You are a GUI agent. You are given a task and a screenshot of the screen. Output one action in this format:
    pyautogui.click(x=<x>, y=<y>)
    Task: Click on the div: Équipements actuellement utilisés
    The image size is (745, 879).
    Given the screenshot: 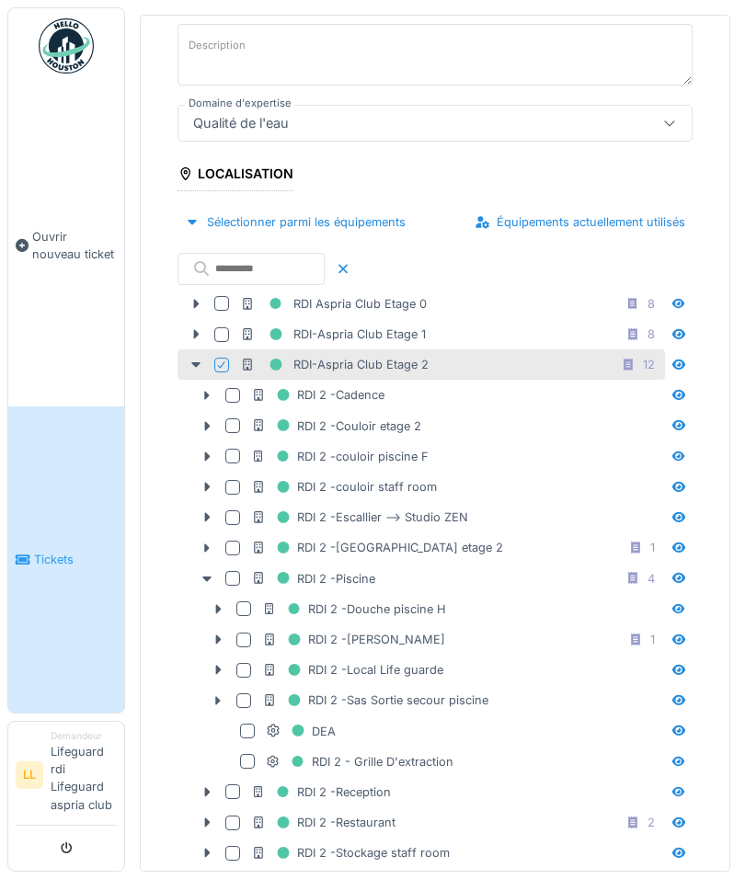 What is the action you would take?
    pyautogui.click(x=580, y=222)
    